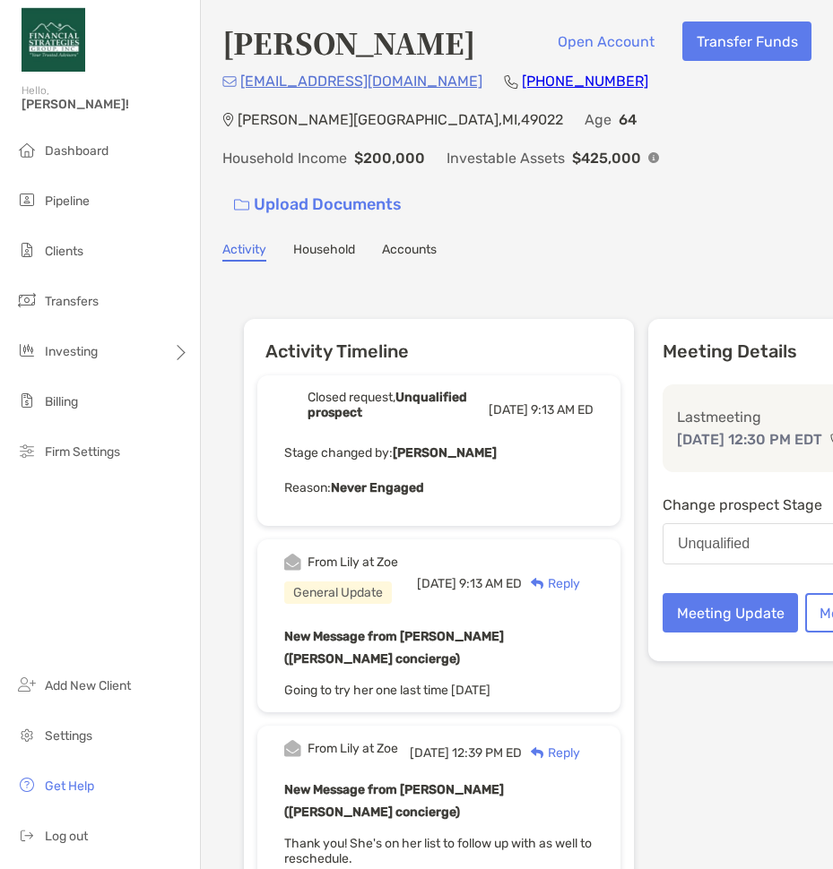 This screenshot has width=833, height=869. What do you see at coordinates (324, 252) in the screenshot?
I see `a: Household` at bounding box center [324, 252].